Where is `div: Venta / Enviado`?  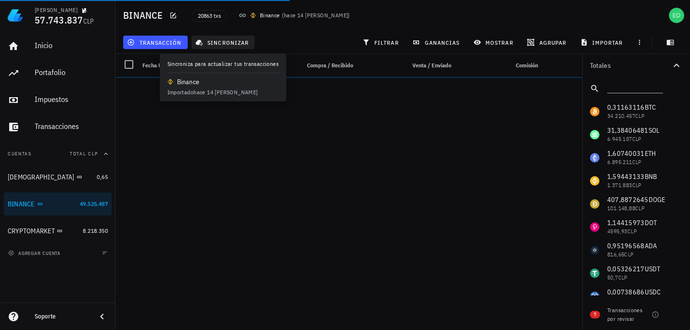 div: Venta / Enviado is located at coordinates (424, 65).